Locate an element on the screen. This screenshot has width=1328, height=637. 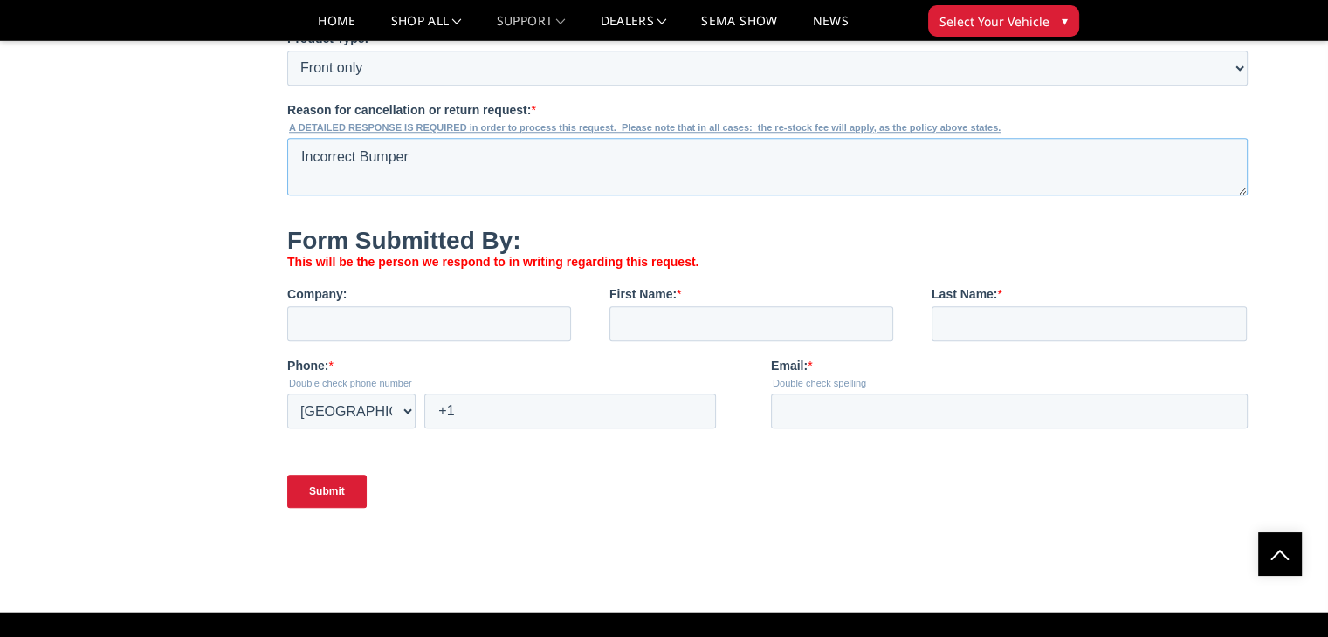
button: Select Your Vehicle is located at coordinates (1003, 21).